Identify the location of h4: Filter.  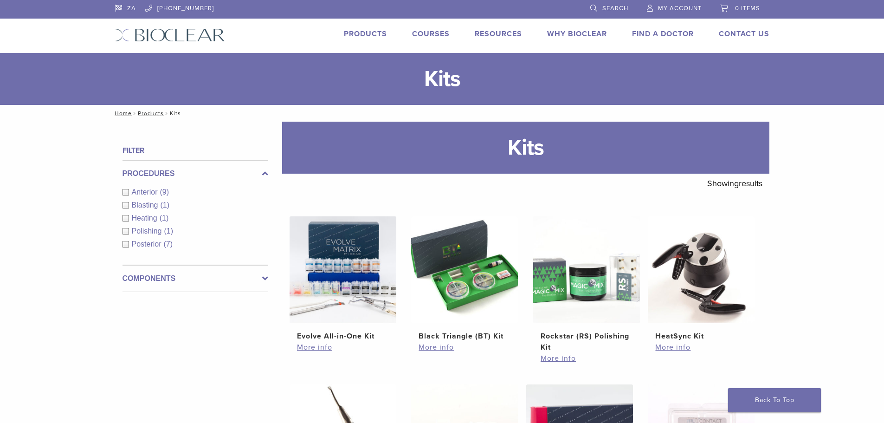
(195, 150).